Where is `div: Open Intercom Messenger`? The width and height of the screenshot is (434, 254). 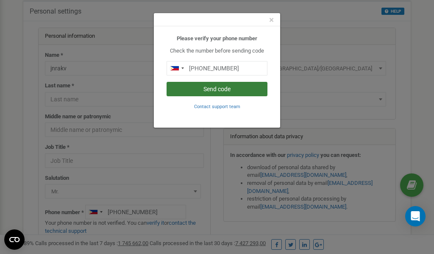 div: Open Intercom Messenger is located at coordinates (416, 216).